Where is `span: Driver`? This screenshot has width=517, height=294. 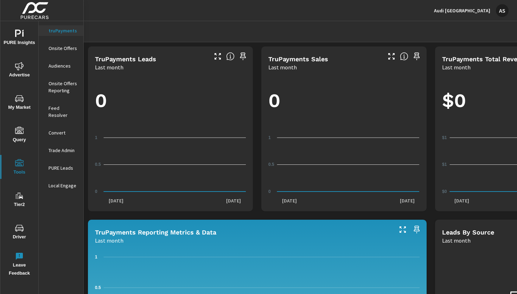 span: Driver is located at coordinates (19, 232).